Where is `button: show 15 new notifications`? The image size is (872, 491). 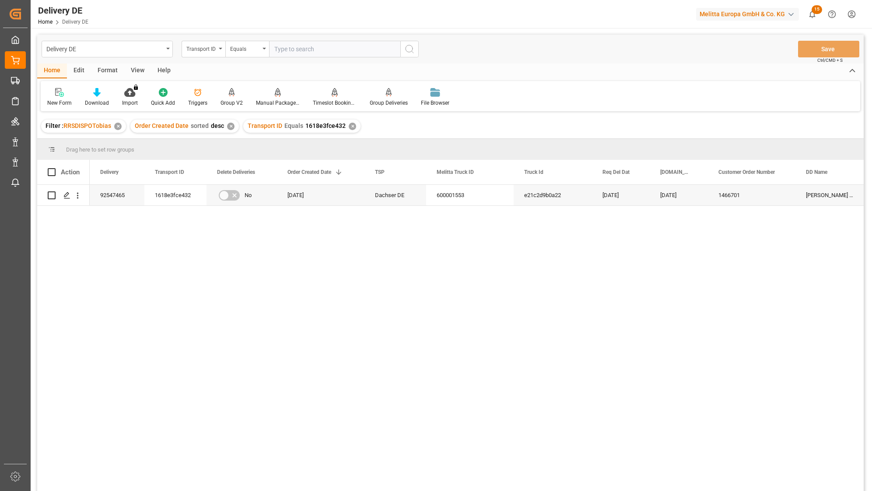
button: show 15 new notifications is located at coordinates (812, 14).